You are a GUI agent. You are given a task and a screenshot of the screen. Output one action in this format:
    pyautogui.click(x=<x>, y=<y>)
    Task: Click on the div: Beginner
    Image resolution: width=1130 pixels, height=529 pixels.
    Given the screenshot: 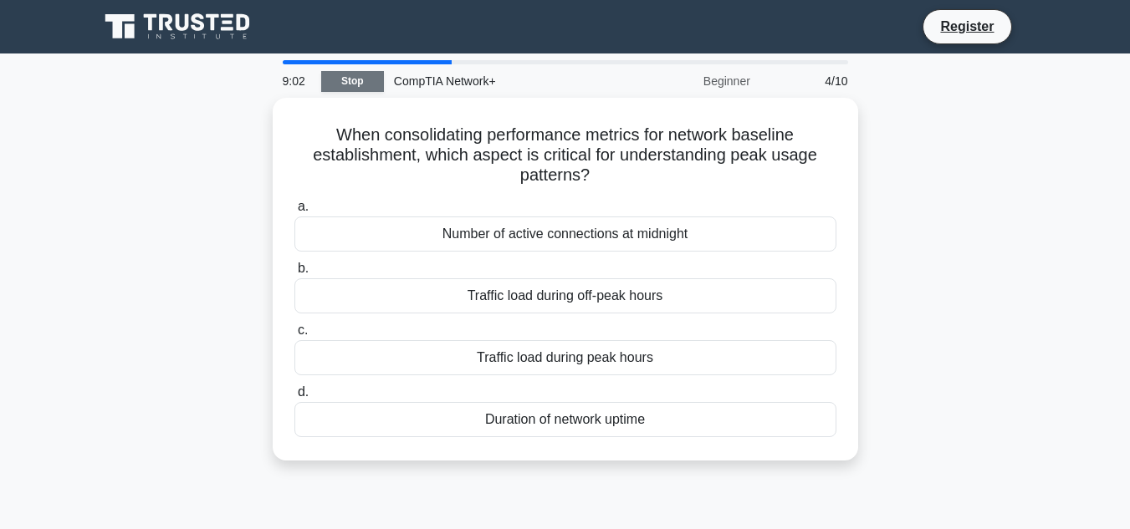 What is the action you would take?
    pyautogui.click(x=687, y=81)
    